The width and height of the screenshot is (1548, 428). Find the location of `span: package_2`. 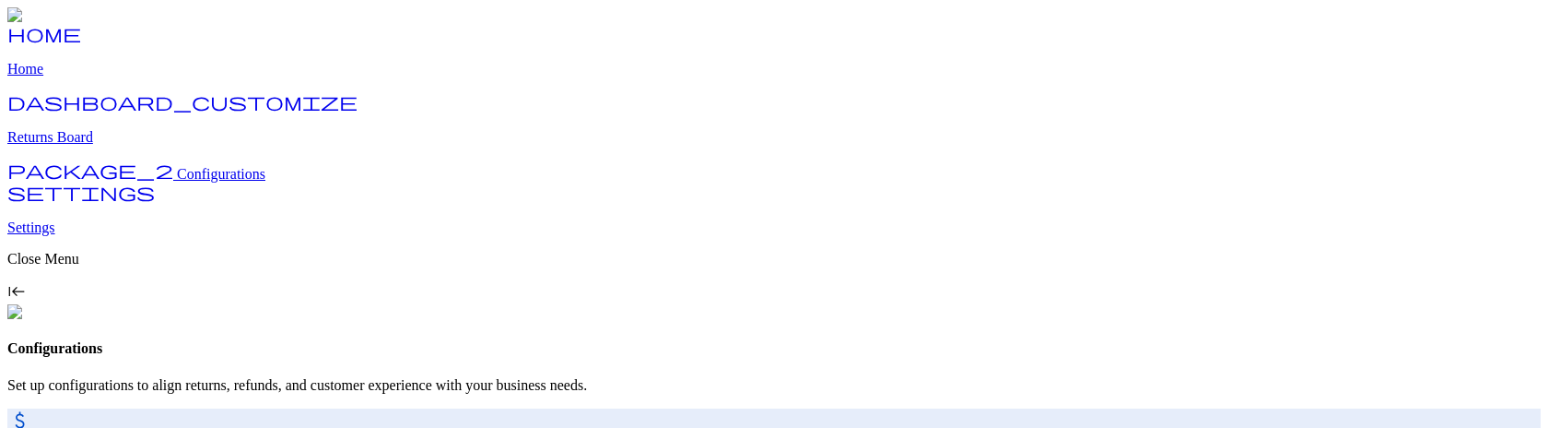

span: package_2 is located at coordinates (90, 170).